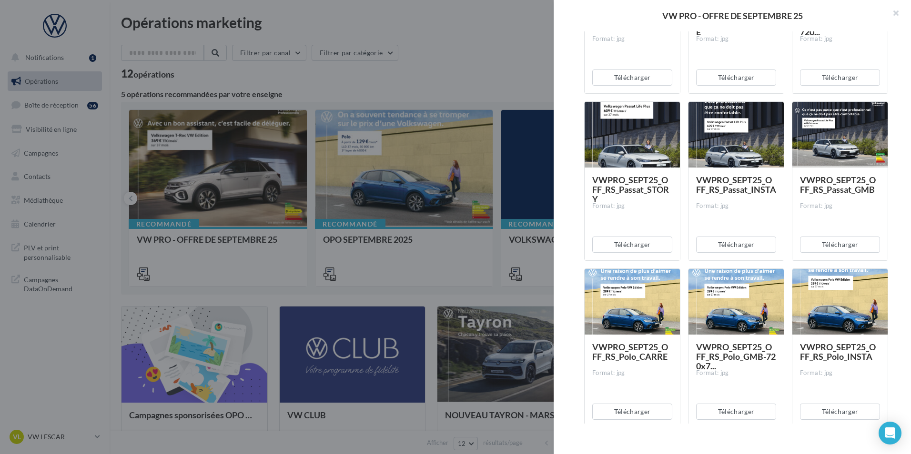 This screenshot has width=911, height=454. Describe the element at coordinates (837, 352) in the screenshot. I see `span: VWPRO_SEPT25_OFF_RS_Polo_INSTA` at that location.